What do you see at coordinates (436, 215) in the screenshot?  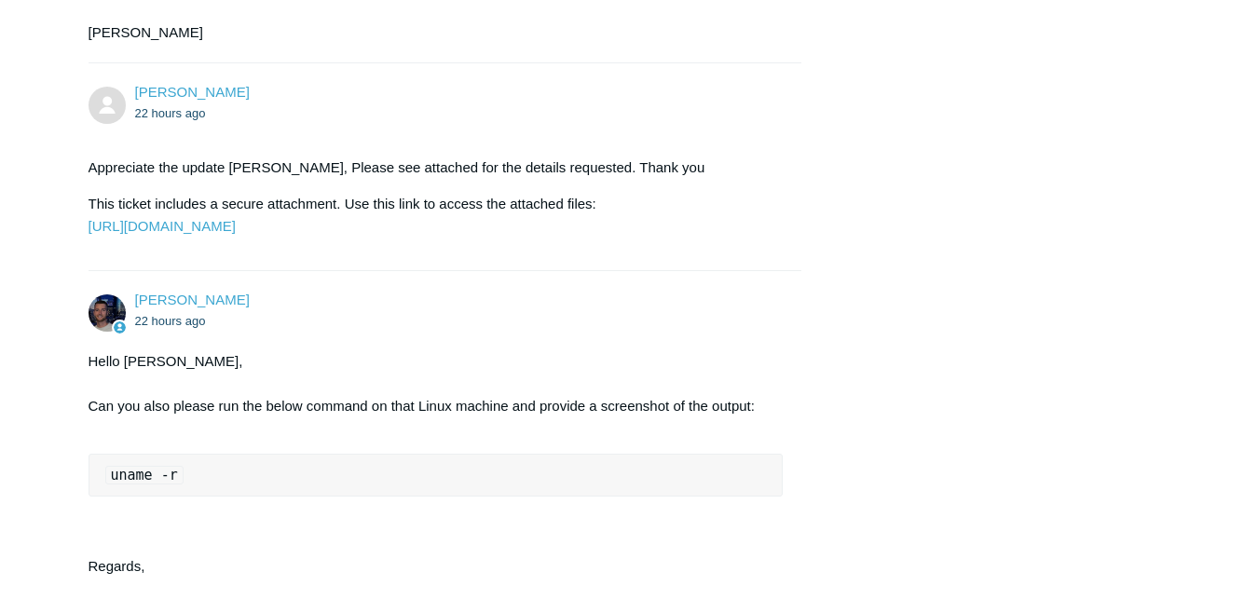 I see `p: This ticket includes a secure attachment. Use this link to access the attached files:` at bounding box center [436, 215].